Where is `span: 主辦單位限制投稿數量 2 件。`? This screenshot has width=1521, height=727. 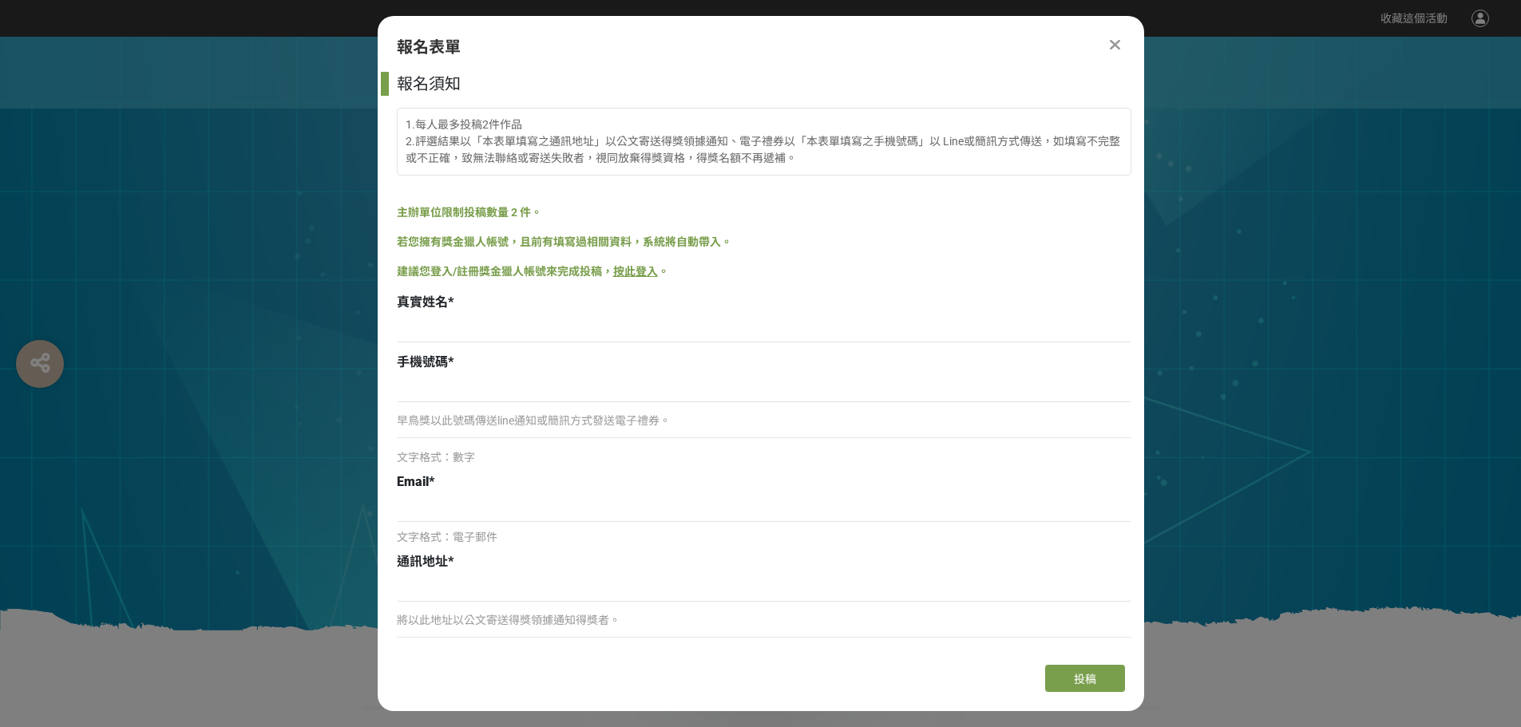
span: 主辦單位限制投稿數量 2 件。 is located at coordinates (469, 212).